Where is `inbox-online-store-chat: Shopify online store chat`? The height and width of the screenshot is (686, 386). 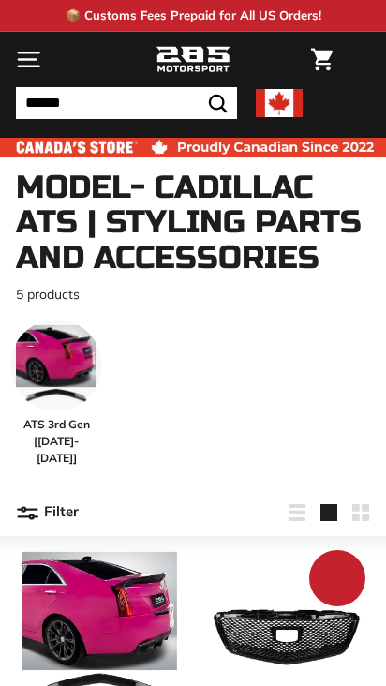
inbox-online-store-chat: Shopify online store chat is located at coordinates (337, 580).